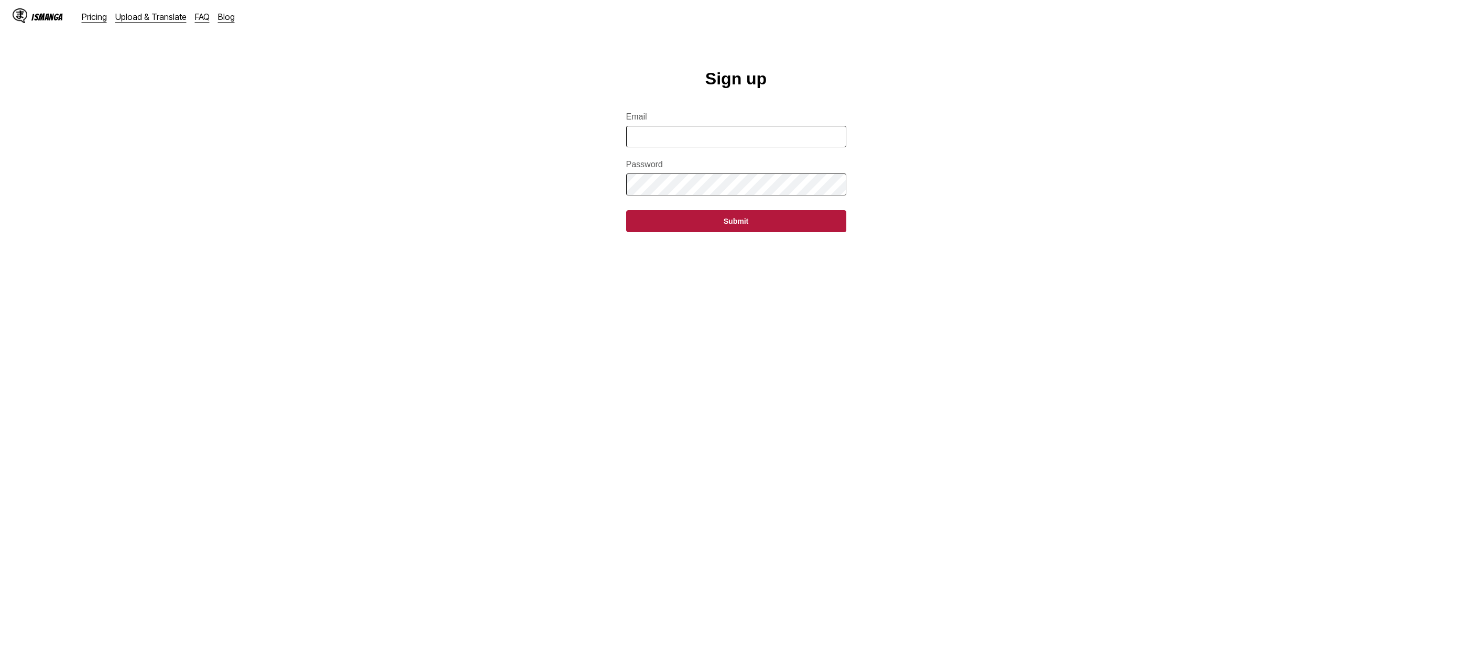  Describe the element at coordinates (736, 79) in the screenshot. I see `h1: Sign up` at that location.